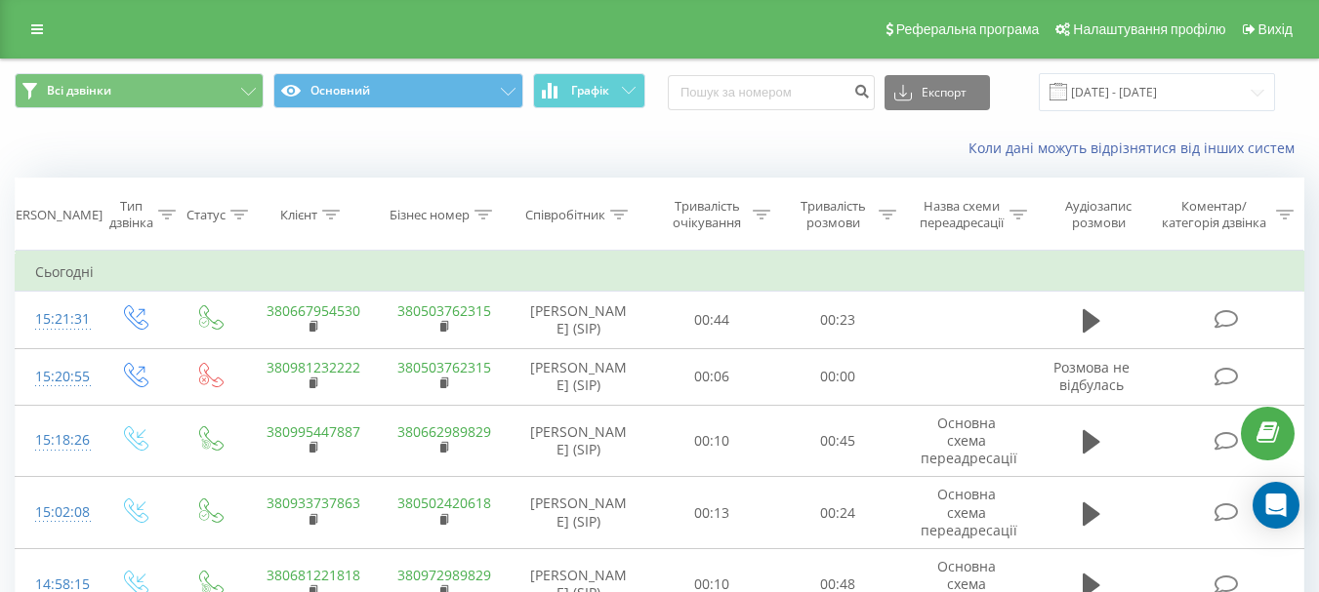 This screenshot has height=592, width=1319. Describe the element at coordinates (837, 441) in the screenshot. I see `td: 00:45` at that location.